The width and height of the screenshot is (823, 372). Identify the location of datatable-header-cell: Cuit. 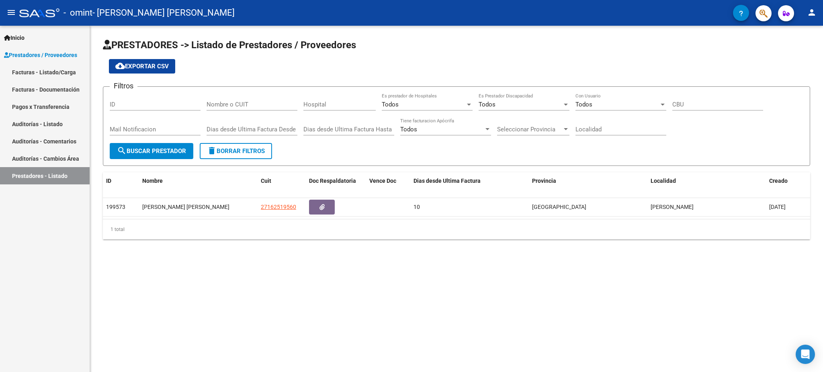
(282, 181).